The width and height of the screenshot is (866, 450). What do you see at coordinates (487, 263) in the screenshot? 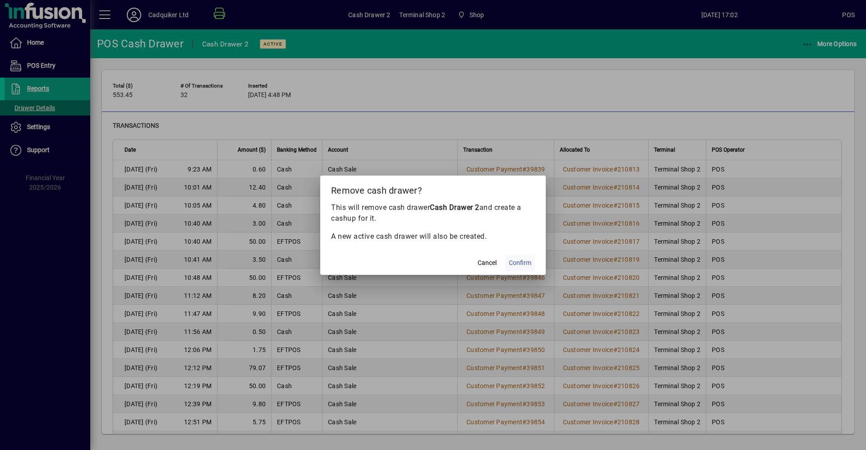
I see `button: Cancel` at bounding box center [487, 263].